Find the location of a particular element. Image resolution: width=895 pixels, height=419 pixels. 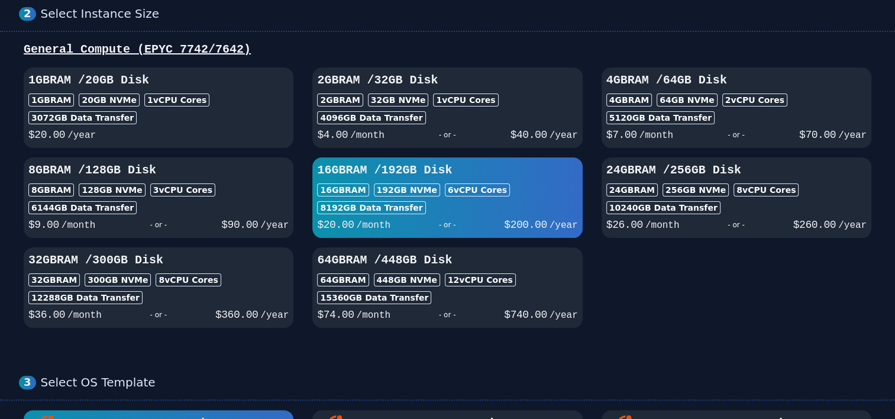

div: 5120 GB Data Transfer is located at coordinates (660, 118).